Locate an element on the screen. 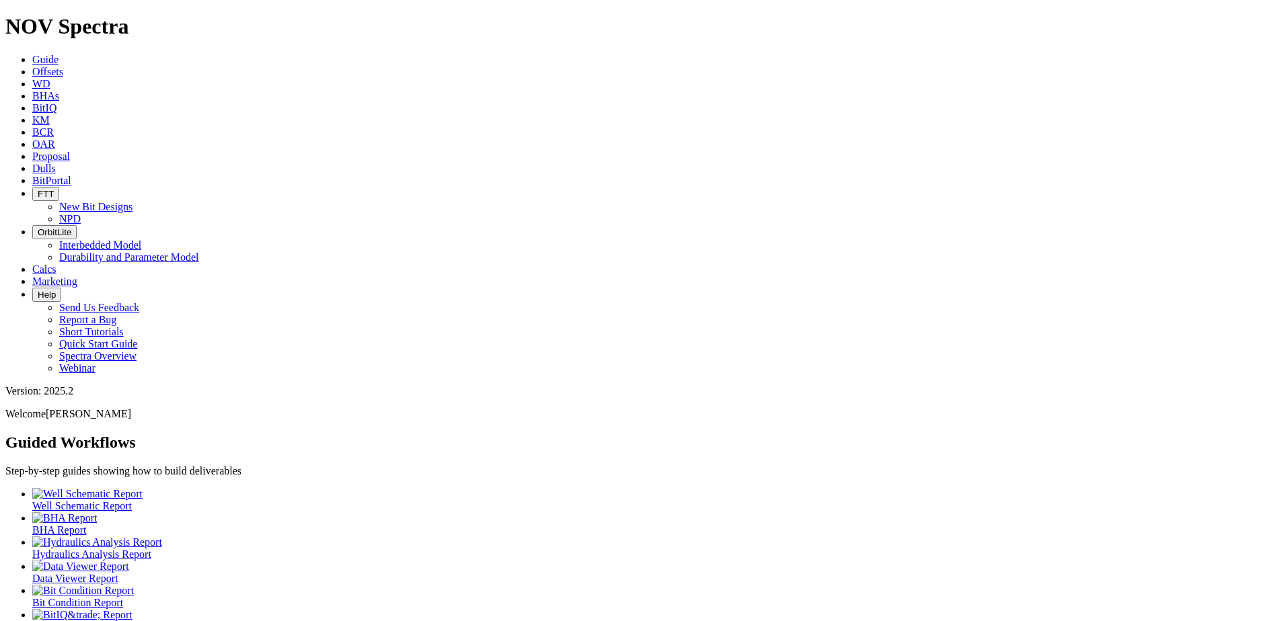 The width and height of the screenshot is (1286, 621). span: BitPortal is located at coordinates (52, 180).